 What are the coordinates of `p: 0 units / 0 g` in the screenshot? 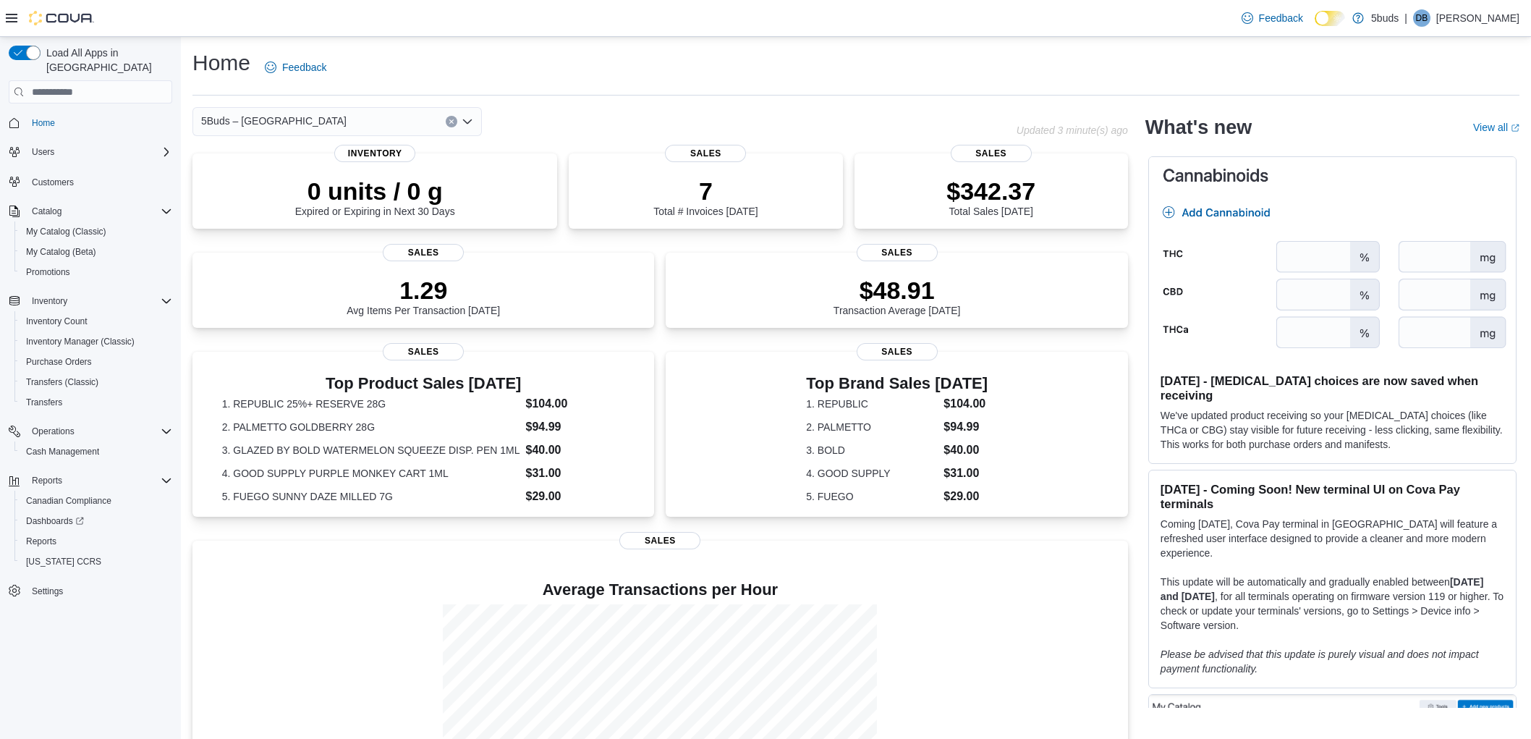 It's located at (375, 191).